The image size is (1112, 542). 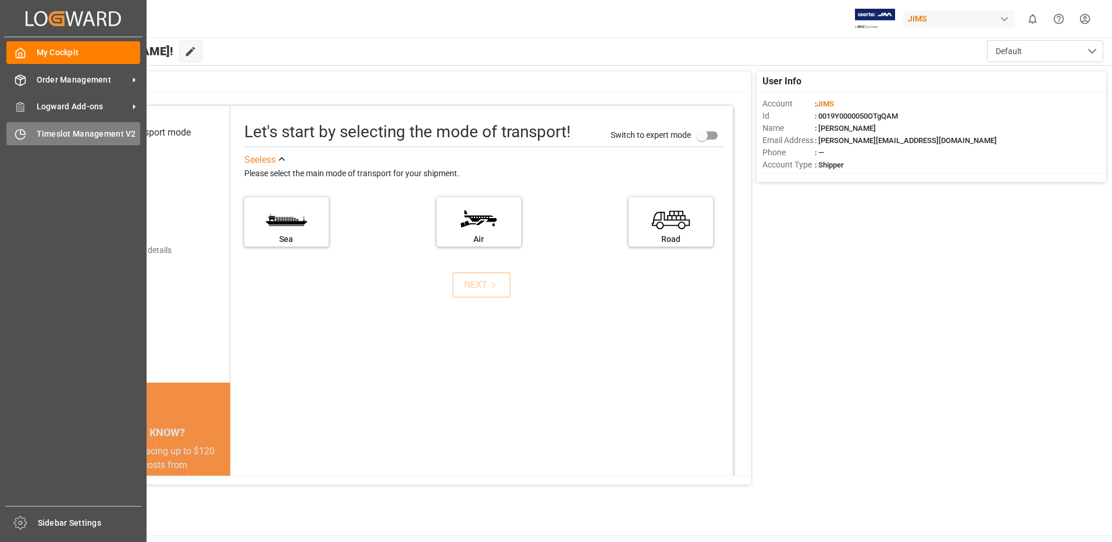 What do you see at coordinates (789, 152) in the screenshot?
I see `span: Phone` at bounding box center [789, 152].